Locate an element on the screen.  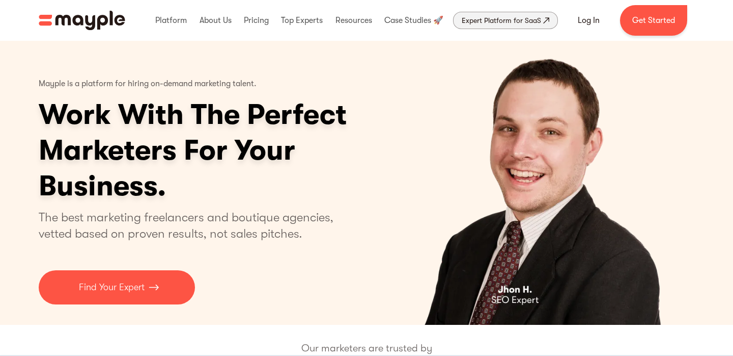
a: Get Started is located at coordinates (654, 20).